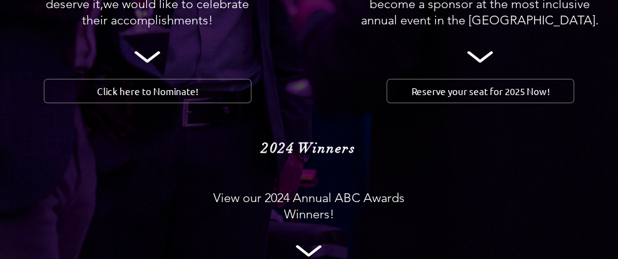 The height and width of the screenshot is (259, 618). What do you see at coordinates (308, 148) in the screenshot?
I see `span: 2024 Winners` at bounding box center [308, 148].